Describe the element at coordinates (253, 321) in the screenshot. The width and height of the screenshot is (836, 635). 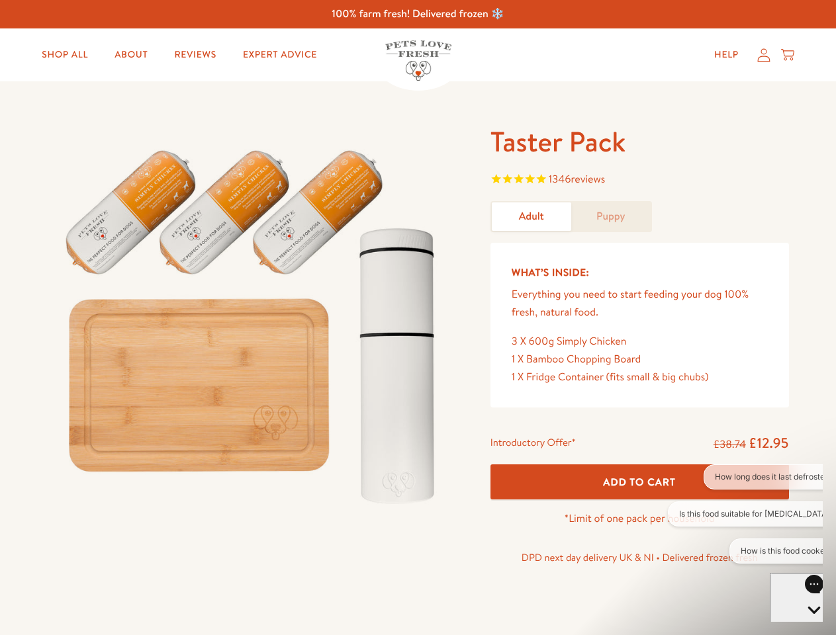
I see `img: Taster Pack - Adult` at that location.